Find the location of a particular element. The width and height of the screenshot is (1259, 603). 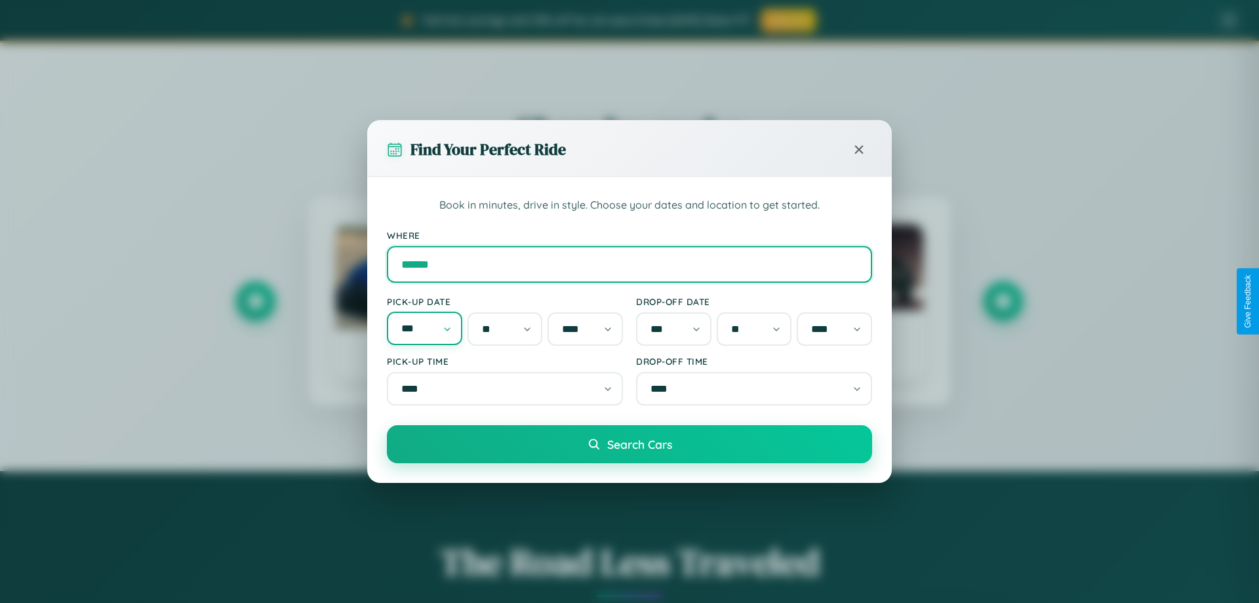

label: Drop-off Date is located at coordinates (754, 301).